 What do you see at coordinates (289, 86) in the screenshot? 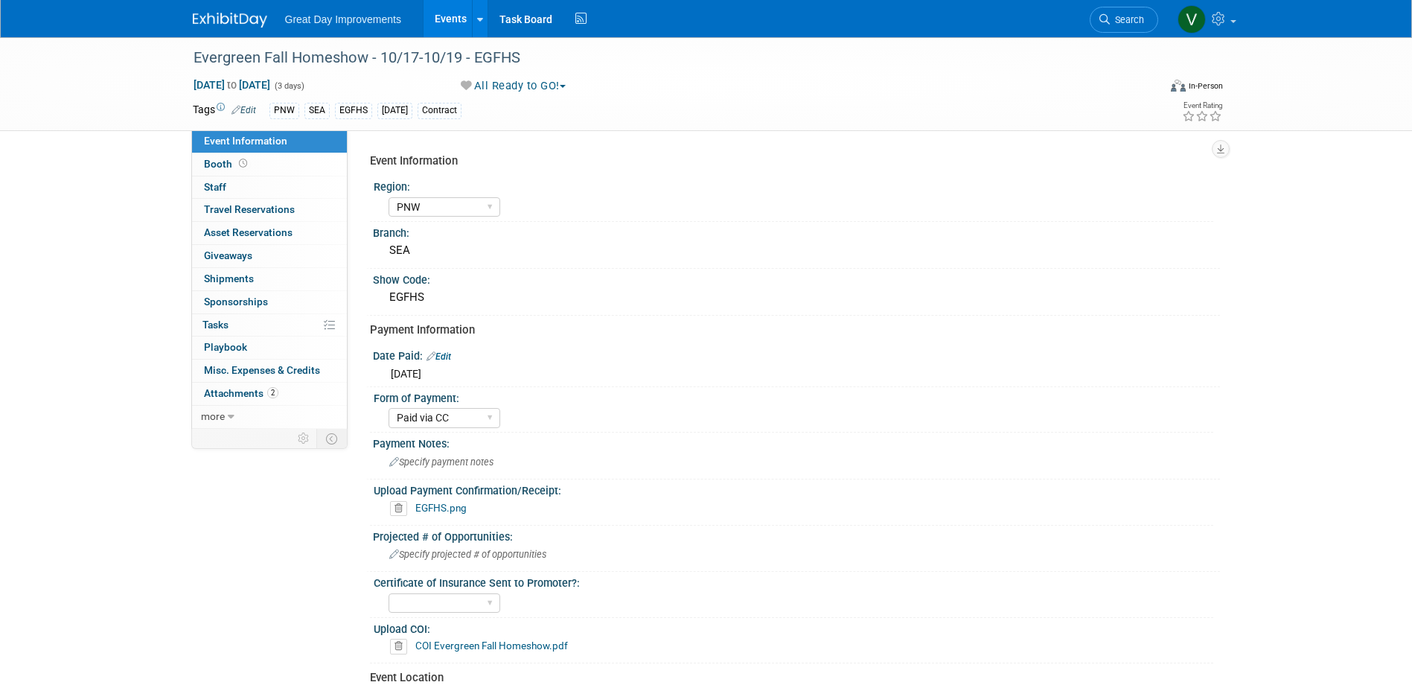
I see `span: (3 days)` at bounding box center [289, 86].